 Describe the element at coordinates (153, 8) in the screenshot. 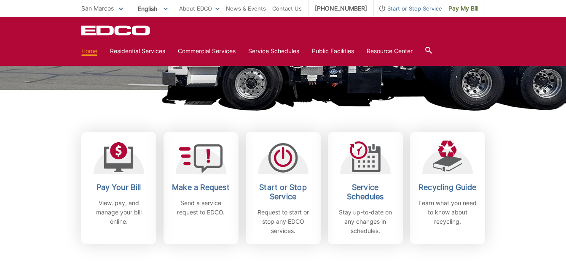

I see `span: English` at that location.